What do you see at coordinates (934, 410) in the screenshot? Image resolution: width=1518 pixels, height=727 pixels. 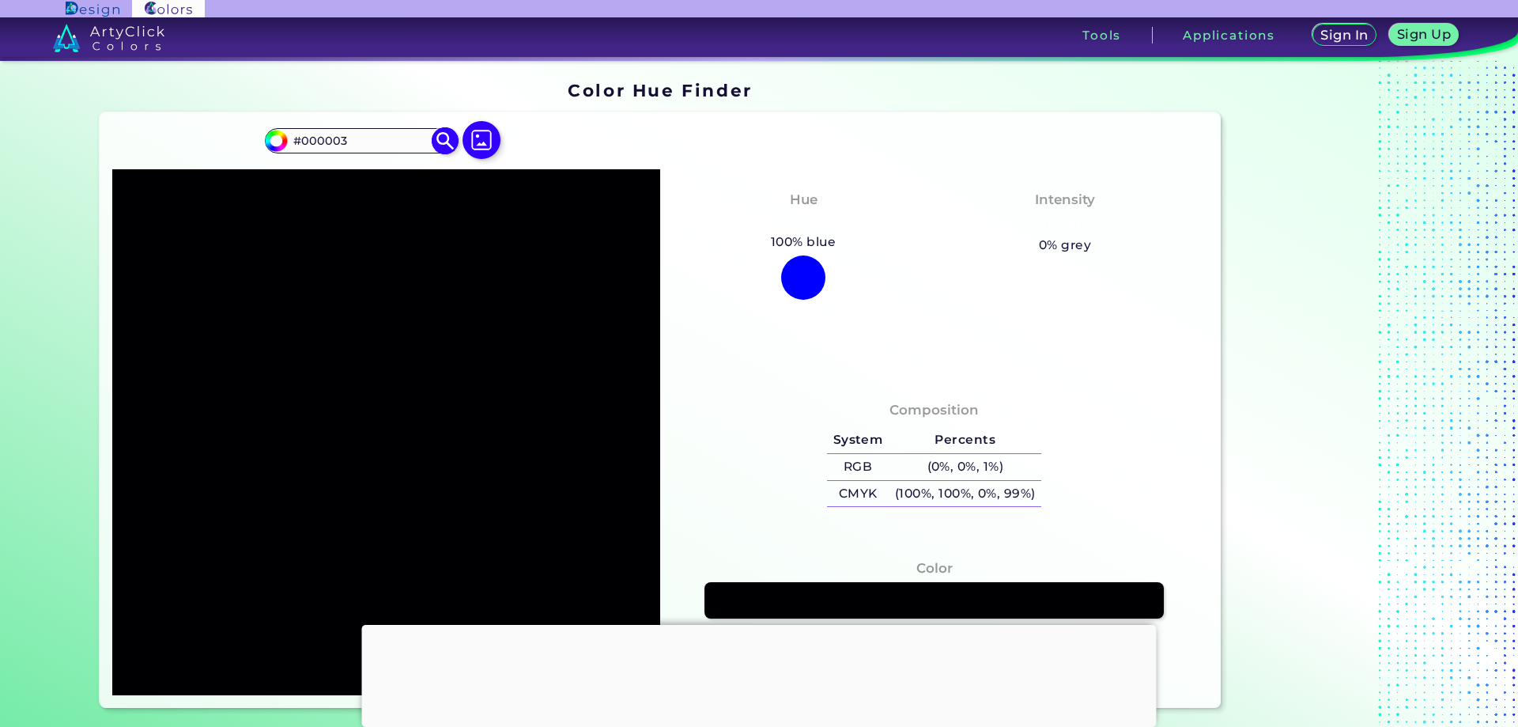 I see `h4: Composition` at bounding box center [934, 410].